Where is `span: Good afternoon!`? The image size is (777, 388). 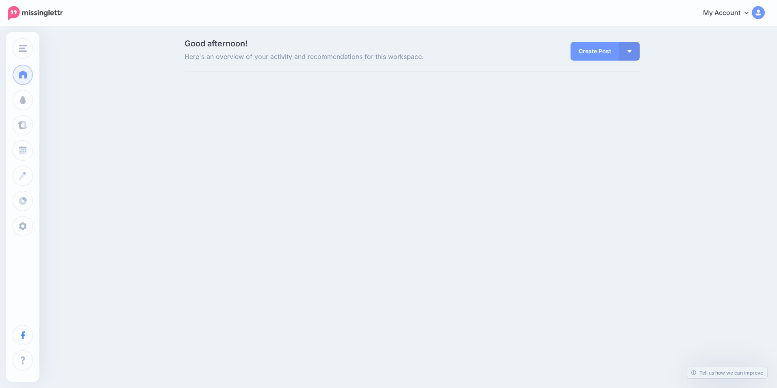 span: Good afternoon! is located at coordinates (216, 43).